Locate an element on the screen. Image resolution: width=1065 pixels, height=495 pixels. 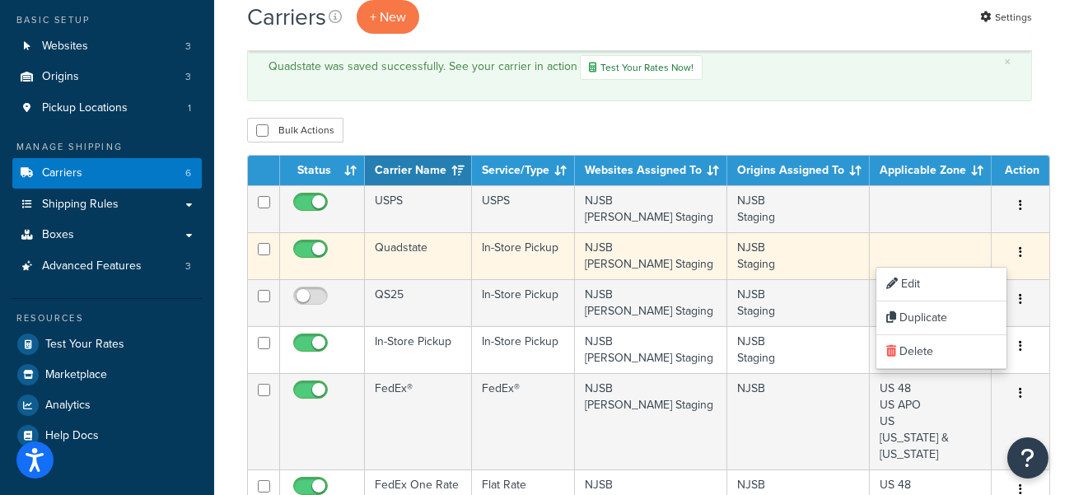
a: Marketplace is located at coordinates (107, 375).